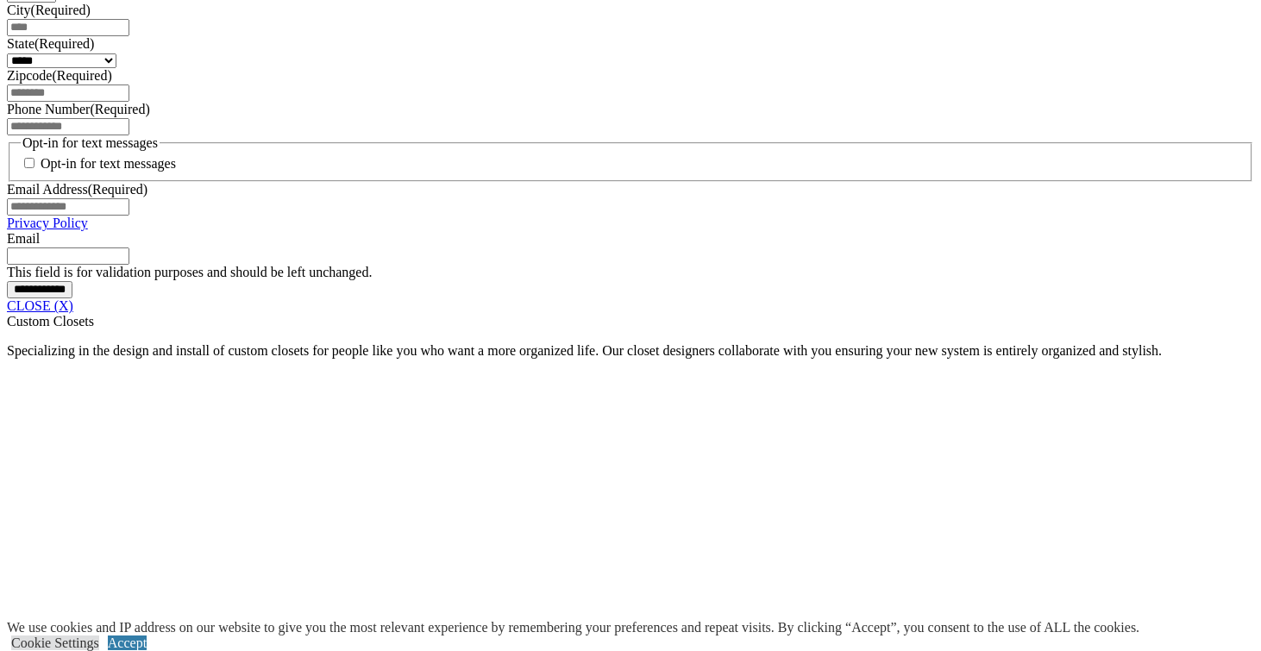 This screenshot has width=1261, height=651. I want to click on label: Email, so click(23, 238).